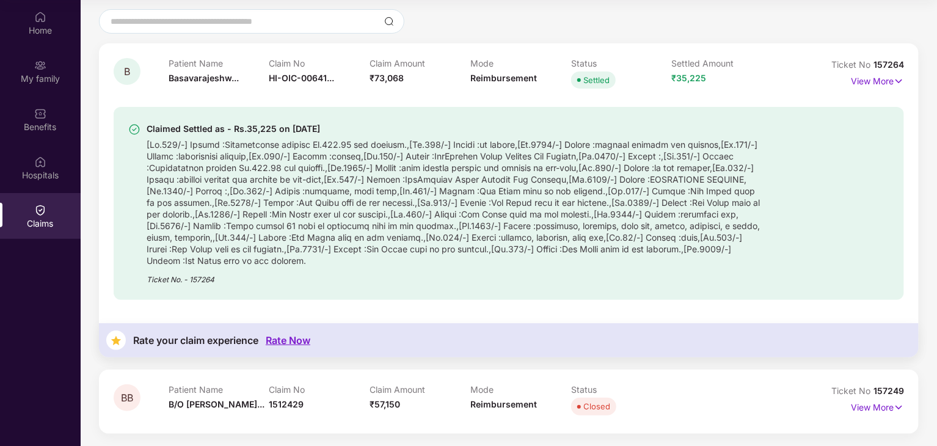 The image size is (937, 446). I want to click on span: ₹73,068, so click(387, 78).